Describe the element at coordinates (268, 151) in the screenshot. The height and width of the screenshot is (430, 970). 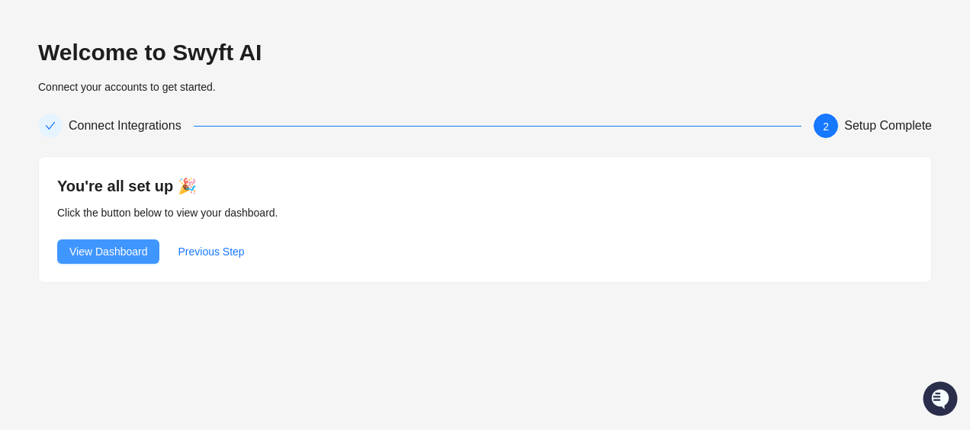
I see `button: Start new chat` at that location.